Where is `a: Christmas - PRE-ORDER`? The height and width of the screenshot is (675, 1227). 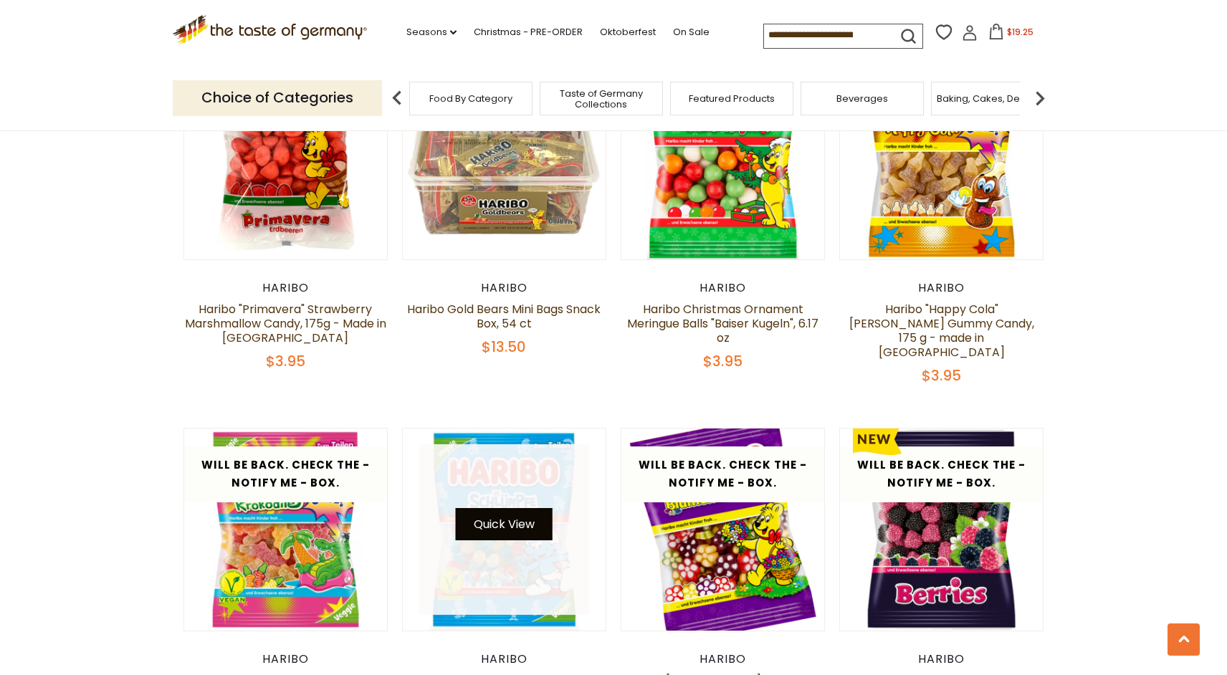
a: Christmas - PRE-ORDER is located at coordinates (528, 32).